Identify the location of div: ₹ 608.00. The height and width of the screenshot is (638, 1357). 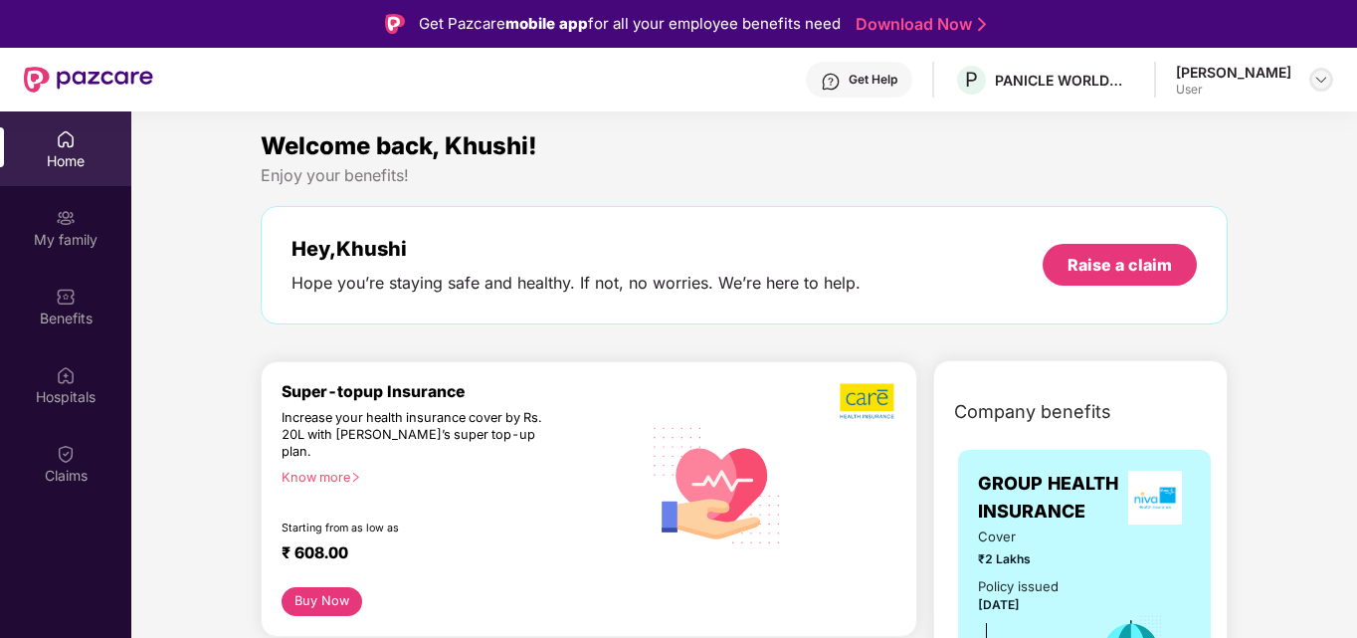
(451, 555).